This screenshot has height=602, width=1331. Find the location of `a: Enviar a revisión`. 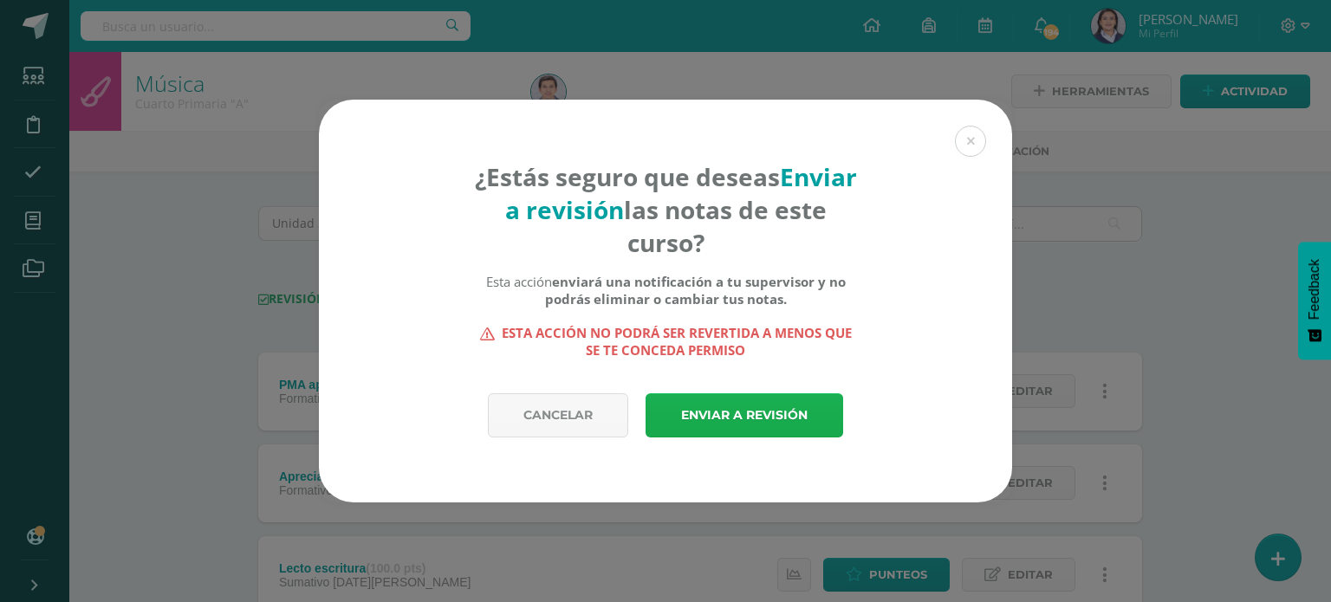

a: Enviar a revisión is located at coordinates (745, 415).